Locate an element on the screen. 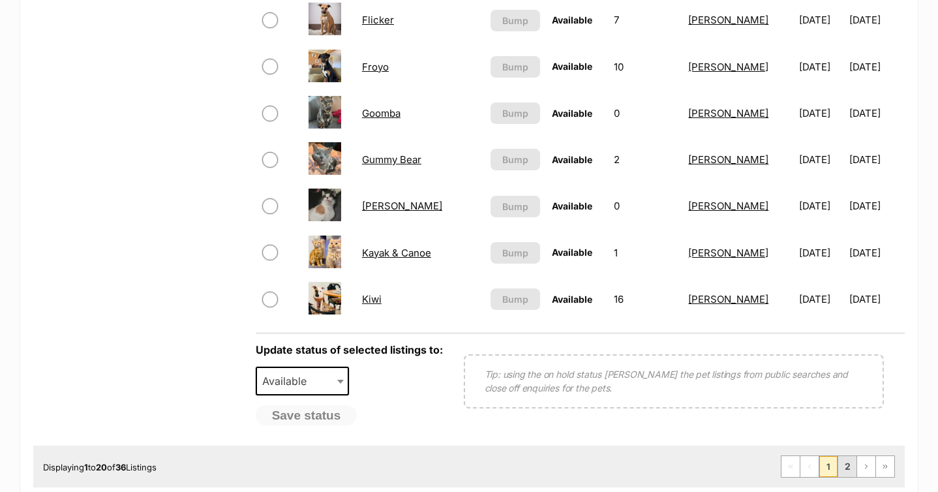 The height and width of the screenshot is (492, 938). a: Page 2 is located at coordinates (847, 466).